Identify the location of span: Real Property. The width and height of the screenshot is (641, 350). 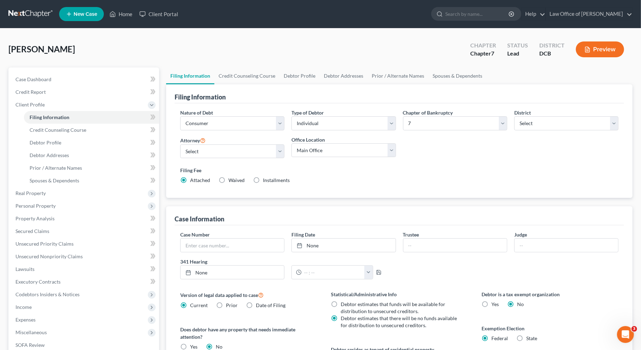
(31, 193).